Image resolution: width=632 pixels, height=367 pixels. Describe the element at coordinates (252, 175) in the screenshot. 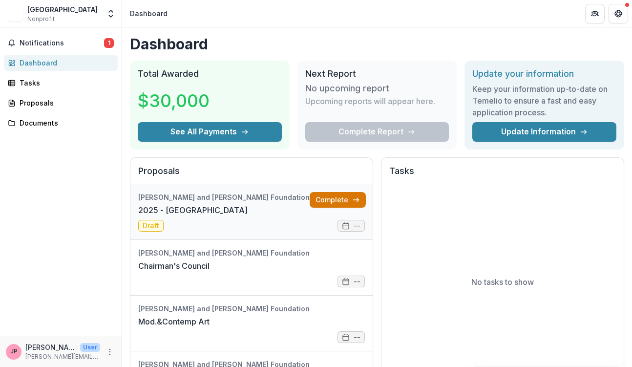

I see `h2: Proposals` at that location.